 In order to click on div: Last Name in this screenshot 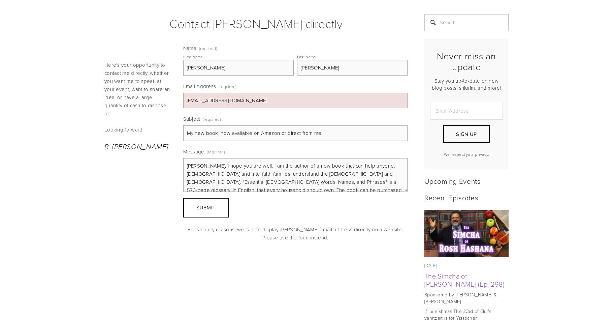, I will do `click(306, 57)`.